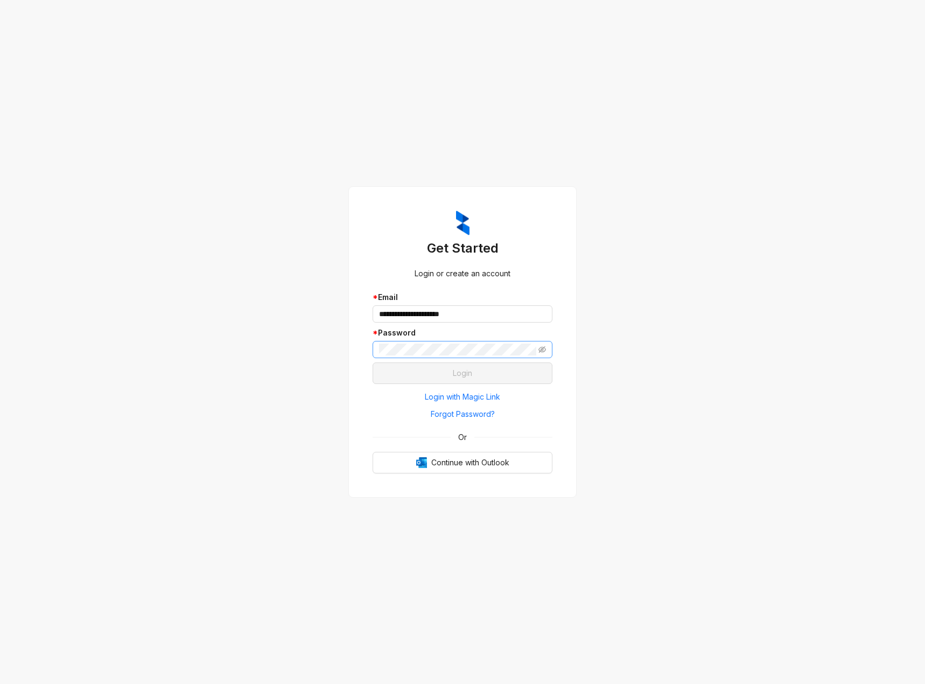 The width and height of the screenshot is (925, 684). Describe the element at coordinates (463, 397) in the screenshot. I see `button: Login with Magic Link` at that location.